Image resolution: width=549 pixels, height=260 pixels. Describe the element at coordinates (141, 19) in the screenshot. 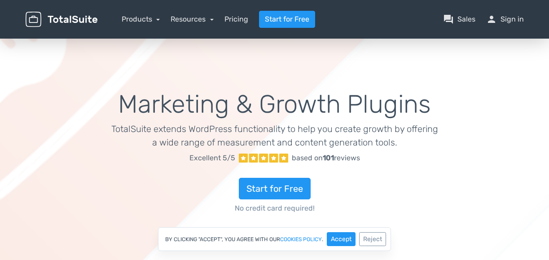

I see `a: Products` at that location.